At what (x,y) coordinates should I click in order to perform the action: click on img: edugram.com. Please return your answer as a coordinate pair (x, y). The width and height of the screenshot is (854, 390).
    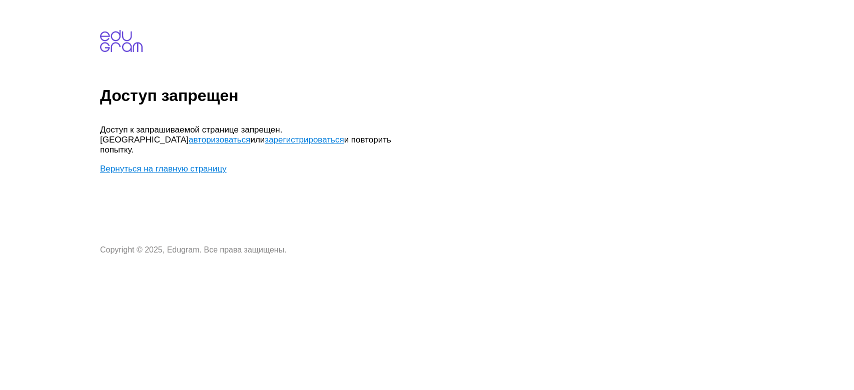
    Looking at the image, I should click on (121, 41).